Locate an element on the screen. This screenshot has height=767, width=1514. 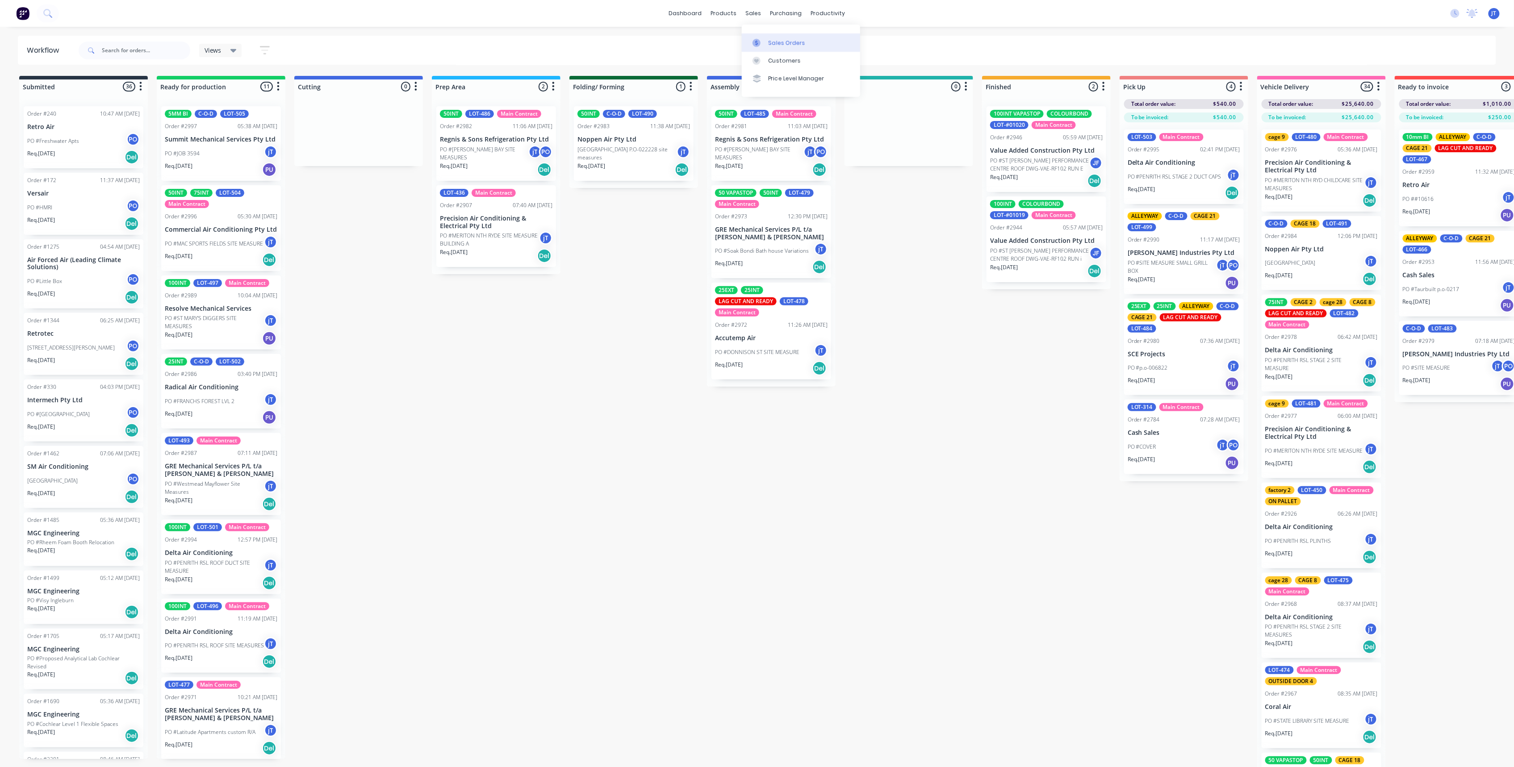
div: Order #1275 is located at coordinates (43, 247).